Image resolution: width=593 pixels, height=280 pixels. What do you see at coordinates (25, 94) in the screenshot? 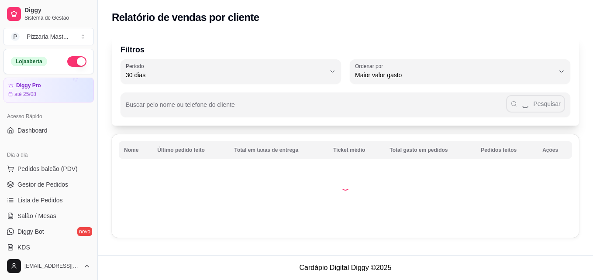
I see `article: até 25/08` at bounding box center [25, 94].